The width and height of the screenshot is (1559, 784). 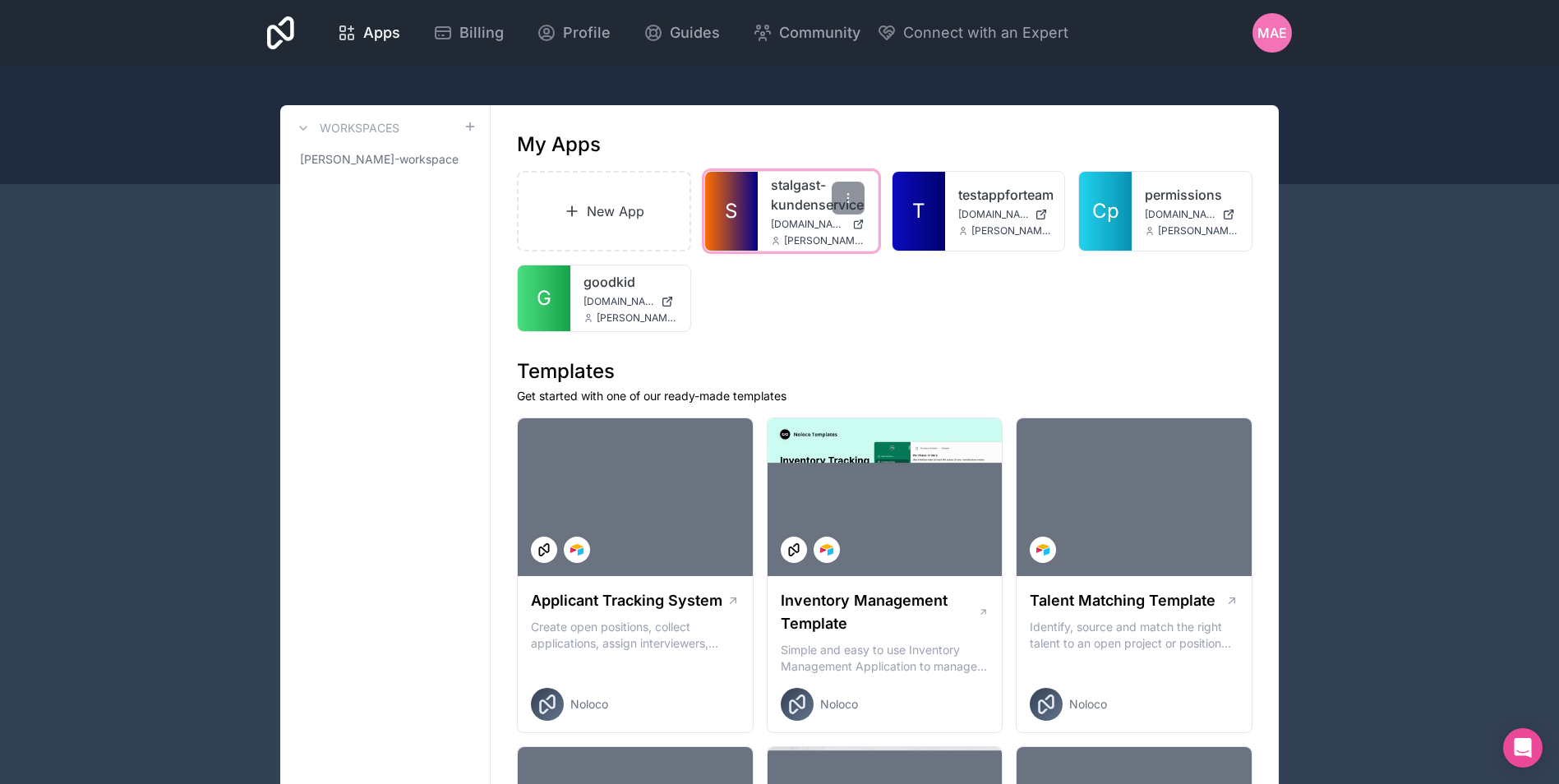 What do you see at coordinates (1005, 195) in the screenshot?
I see `a: testappforteam` at bounding box center [1005, 195].